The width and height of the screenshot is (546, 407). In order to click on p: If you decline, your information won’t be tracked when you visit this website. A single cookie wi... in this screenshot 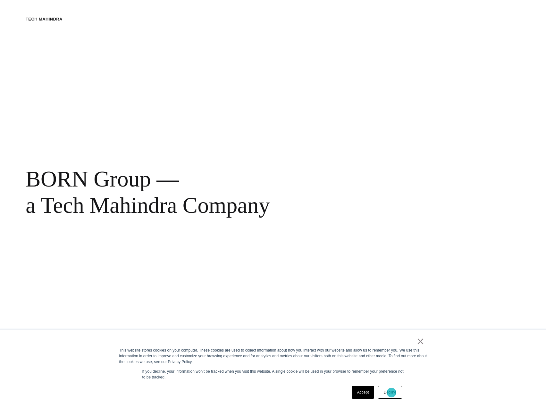, I will do `click(273, 375)`.